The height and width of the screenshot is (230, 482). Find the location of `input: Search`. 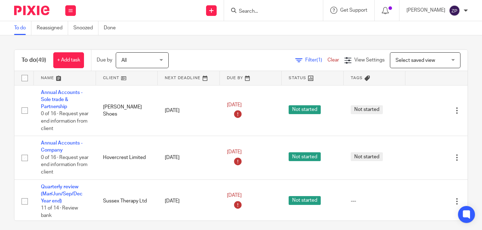

input: Search is located at coordinates (270, 12).